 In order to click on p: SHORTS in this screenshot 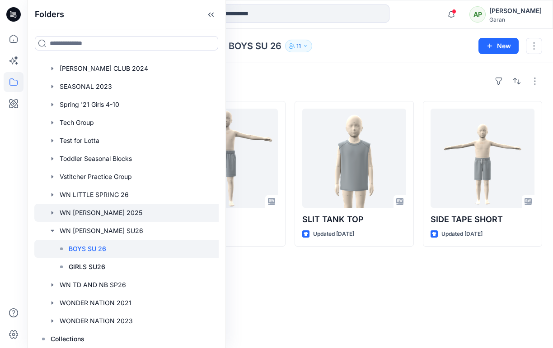, I will do `click(226, 220)`.